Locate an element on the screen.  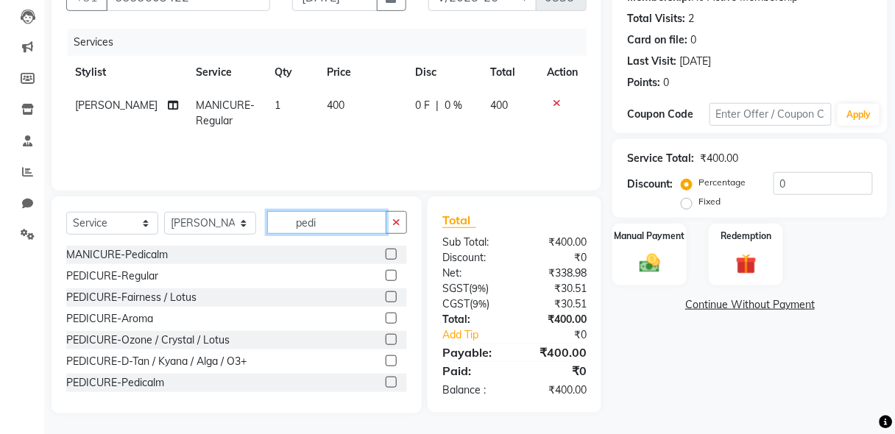
div: ₹338.98 is located at coordinates (556, 273).